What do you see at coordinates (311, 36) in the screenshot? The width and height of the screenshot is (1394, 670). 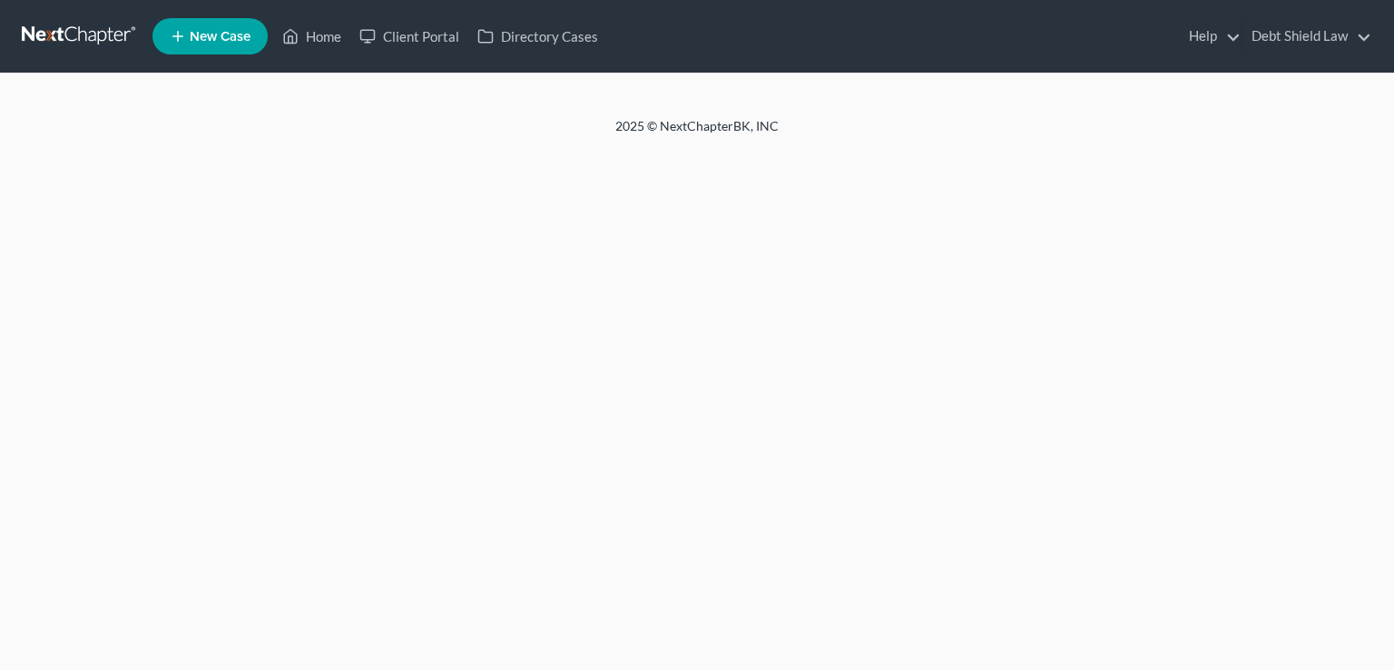 I see `a: Home` at bounding box center [311, 36].